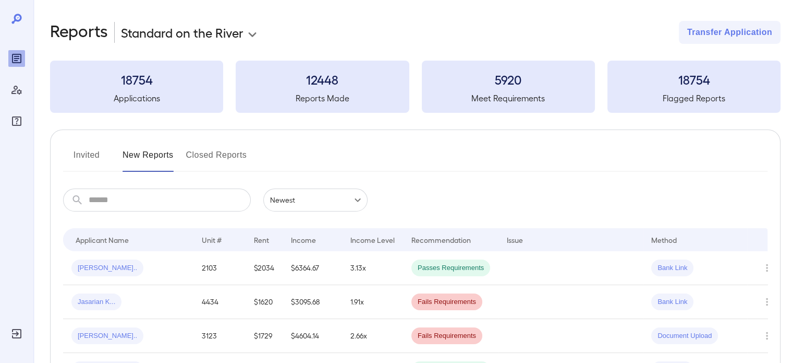 This screenshot has height=363, width=793. Describe the element at coordinates (148, 159) in the screenshot. I see `button: New Reports` at that location.